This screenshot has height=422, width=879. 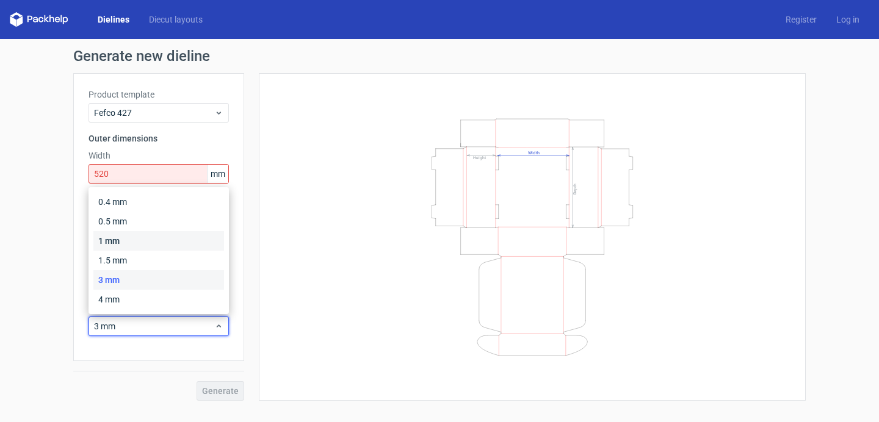 What do you see at coordinates (479, 158) in the screenshot?
I see `text: Height` at bounding box center [479, 158].